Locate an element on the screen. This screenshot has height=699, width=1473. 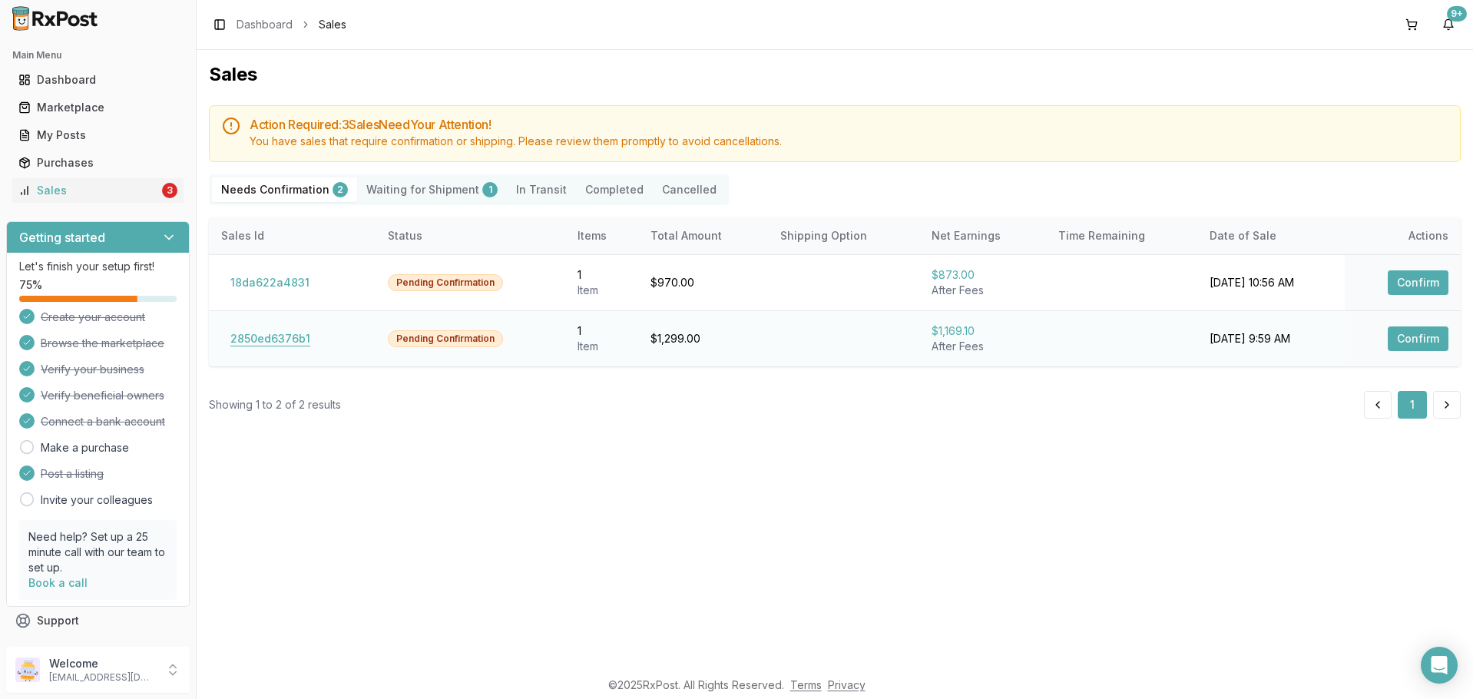
div: You have sales that require confirmation or shipping. Please review them promptly to avoid cancel... is located at coordinates (848, 141).